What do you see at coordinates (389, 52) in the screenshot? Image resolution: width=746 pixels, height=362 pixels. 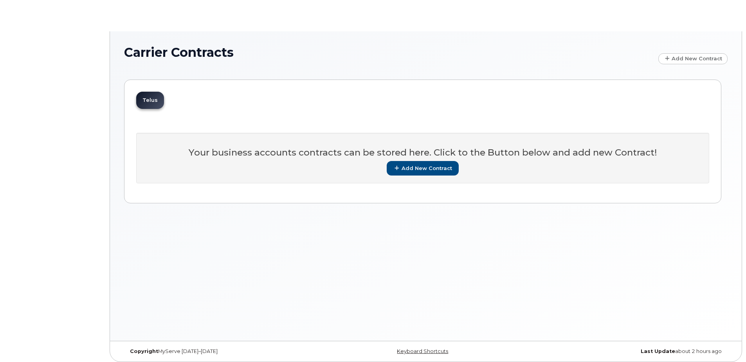 I see `h1: Carrier Contracts` at bounding box center [389, 52].